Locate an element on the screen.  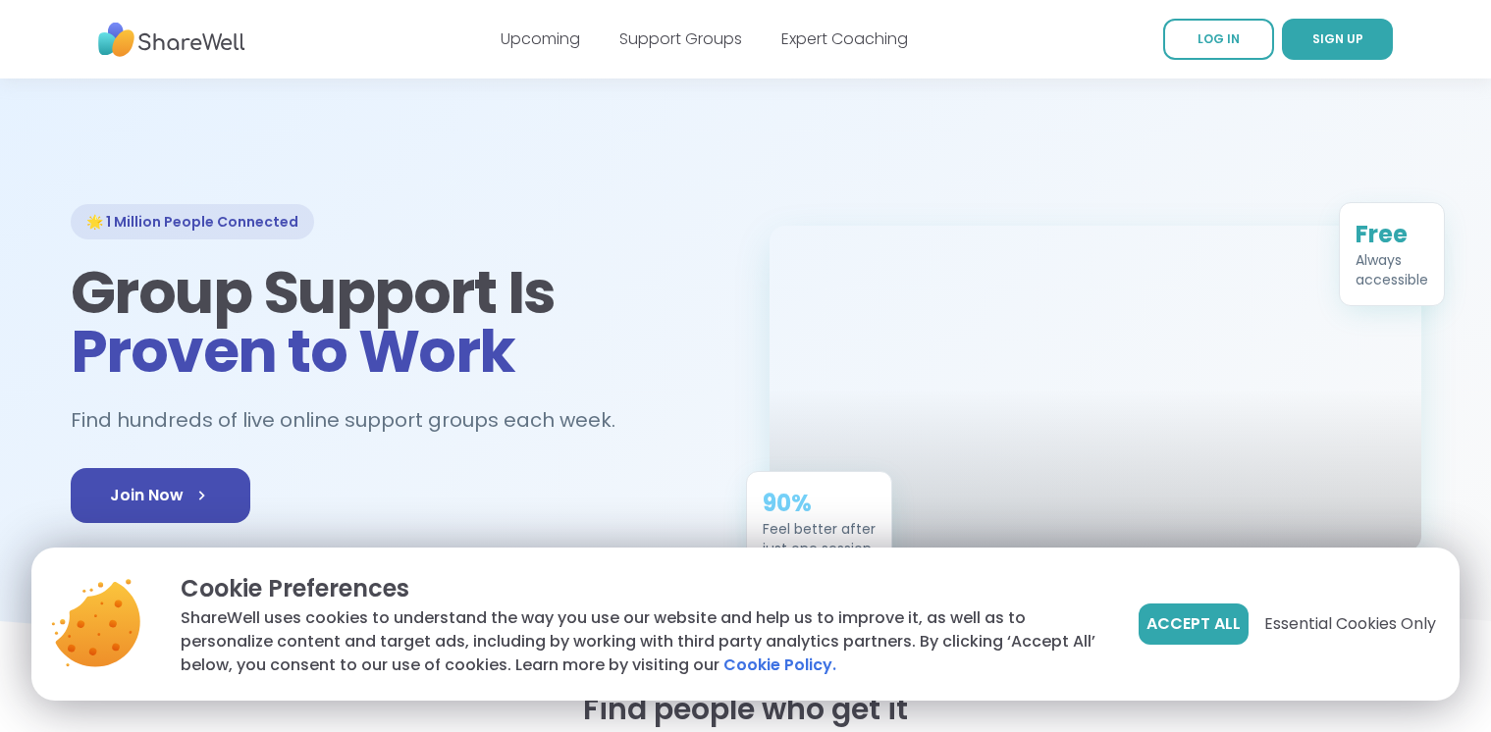
div: 90% is located at coordinates (819, 504).